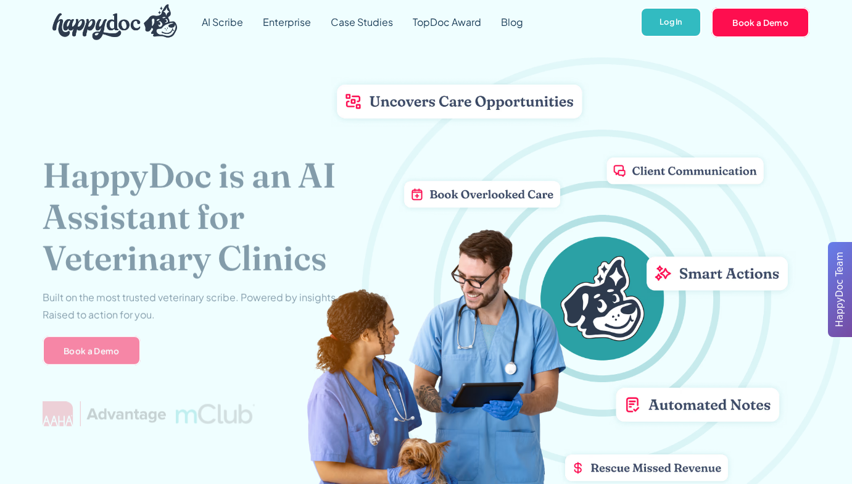 This screenshot has width=852, height=484. Describe the element at coordinates (110, 22) in the screenshot. I see `a: home` at that location.